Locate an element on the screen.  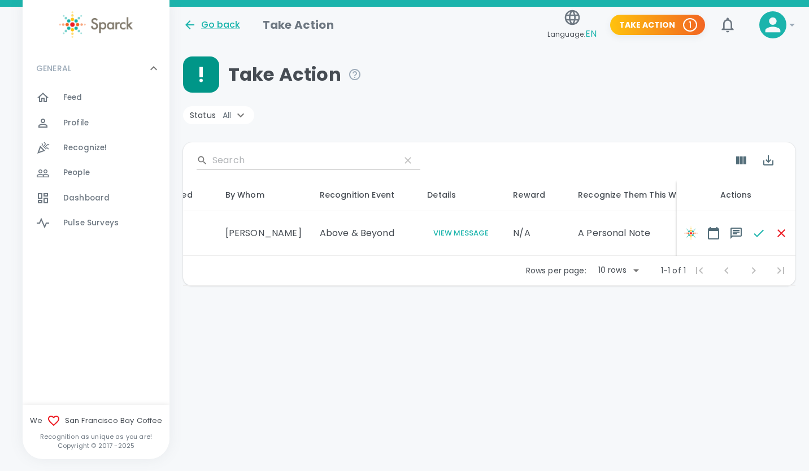
span: First Page is located at coordinates (699, 271).